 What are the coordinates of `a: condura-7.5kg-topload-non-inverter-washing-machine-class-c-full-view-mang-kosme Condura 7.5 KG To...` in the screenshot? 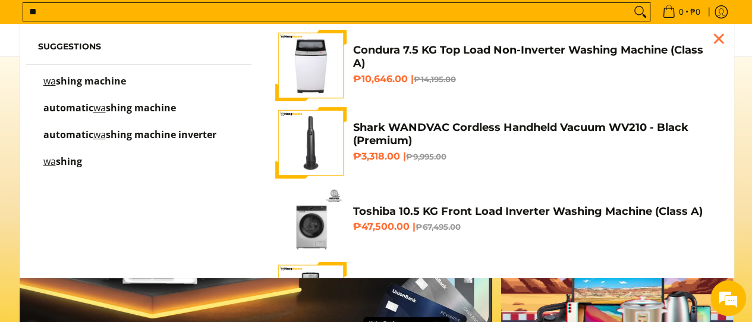 It's located at (495, 65).